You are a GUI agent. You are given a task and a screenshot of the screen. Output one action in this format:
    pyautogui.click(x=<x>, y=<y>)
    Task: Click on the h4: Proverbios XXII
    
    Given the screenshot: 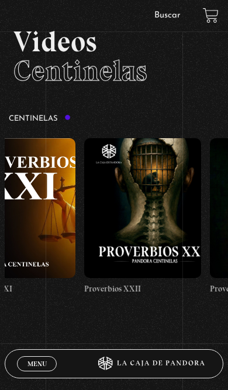 What is the action you would take?
    pyautogui.click(x=142, y=289)
    